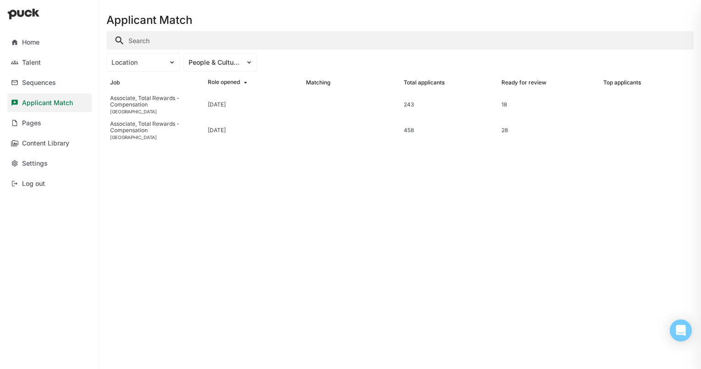  Describe the element at coordinates (448, 130) in the screenshot. I see `div: 458` at that location.